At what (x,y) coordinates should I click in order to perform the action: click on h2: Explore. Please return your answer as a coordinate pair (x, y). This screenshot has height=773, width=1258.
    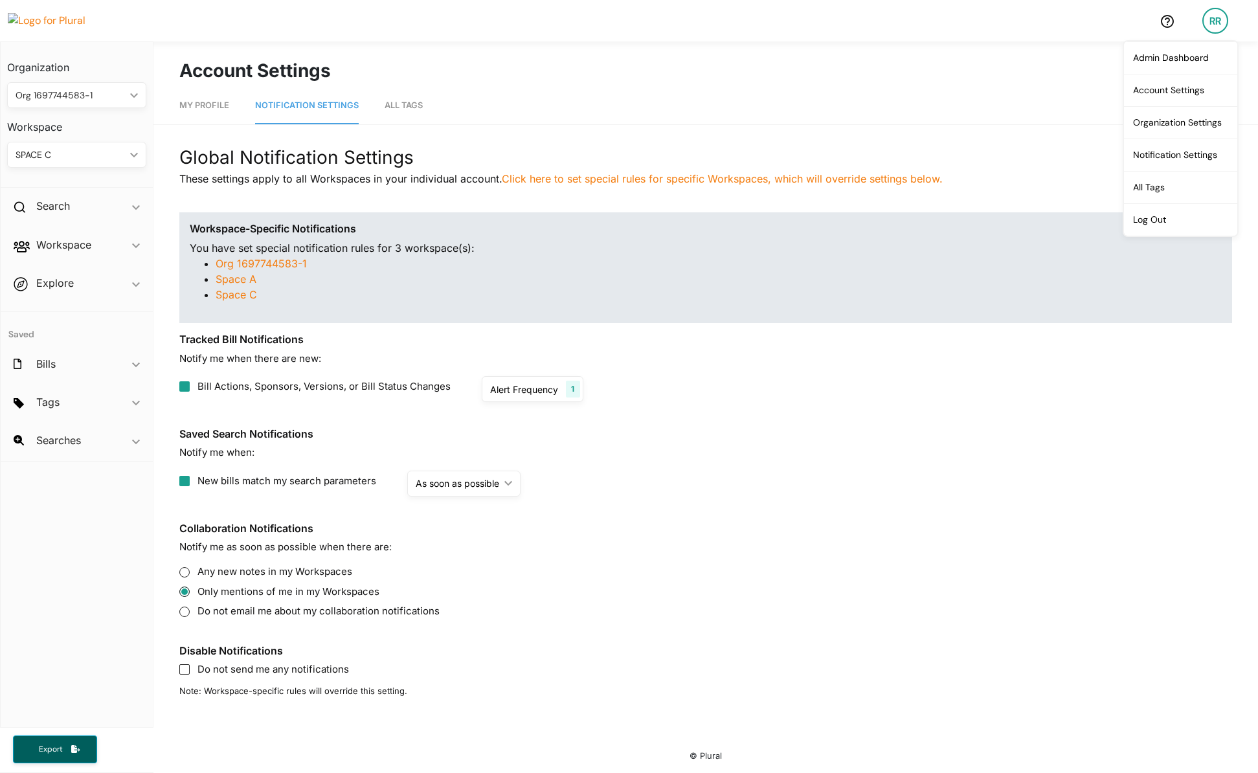
    Looking at the image, I should click on (55, 283).